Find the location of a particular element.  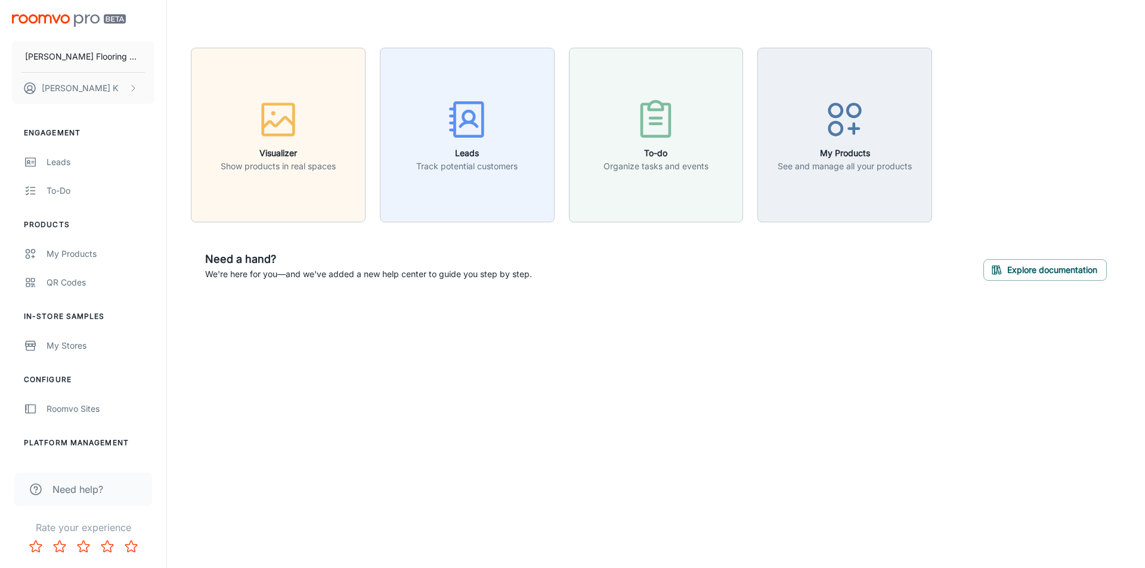

h6: Visualizer is located at coordinates (278, 153).